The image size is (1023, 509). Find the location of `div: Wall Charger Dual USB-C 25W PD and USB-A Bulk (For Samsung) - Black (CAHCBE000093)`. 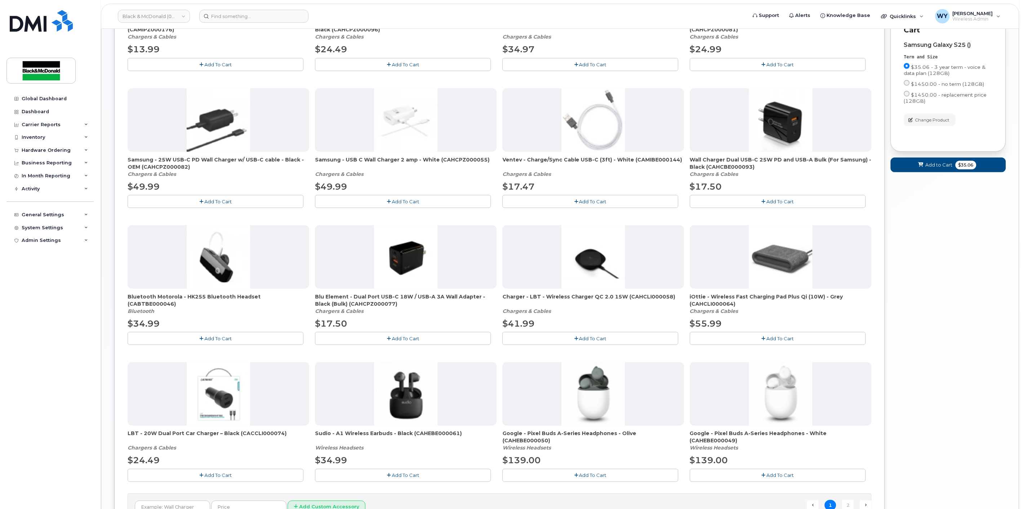

div: Wall Charger Dual USB-C 25W PD and USB-A Bulk (For Samsung) - Black (CAHCBE000093) is located at coordinates (781, 167).